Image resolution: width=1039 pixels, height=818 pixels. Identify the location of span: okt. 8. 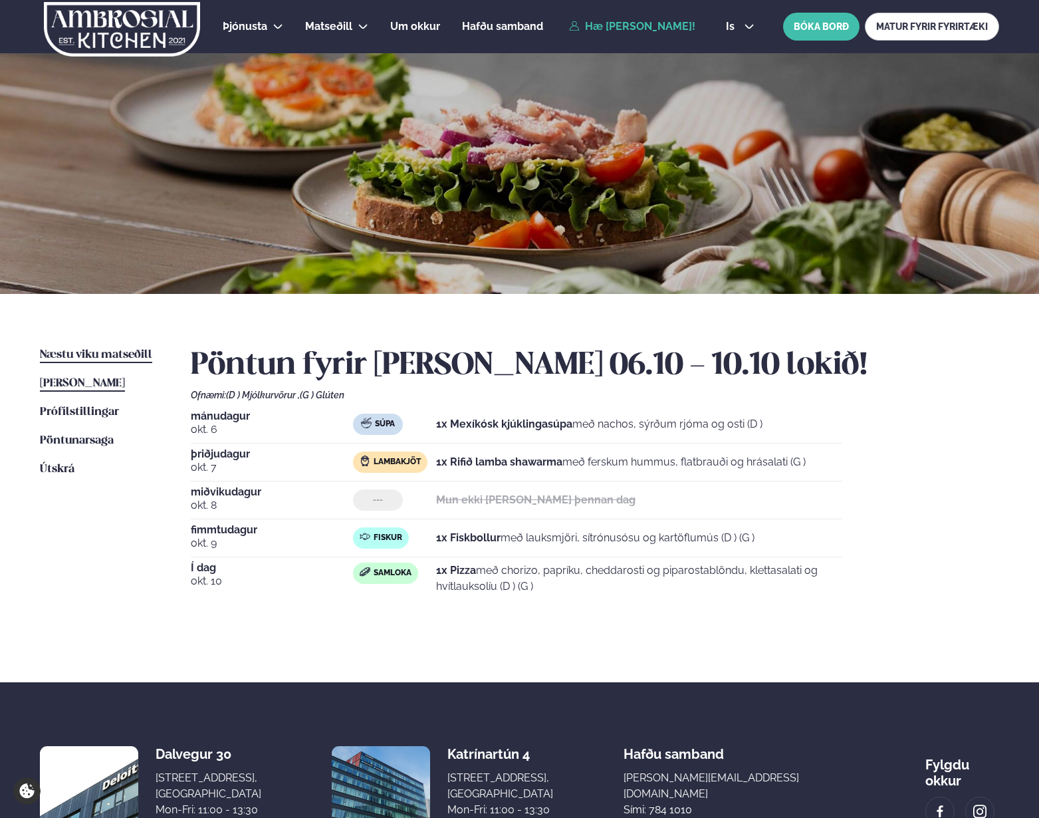
(272, 505).